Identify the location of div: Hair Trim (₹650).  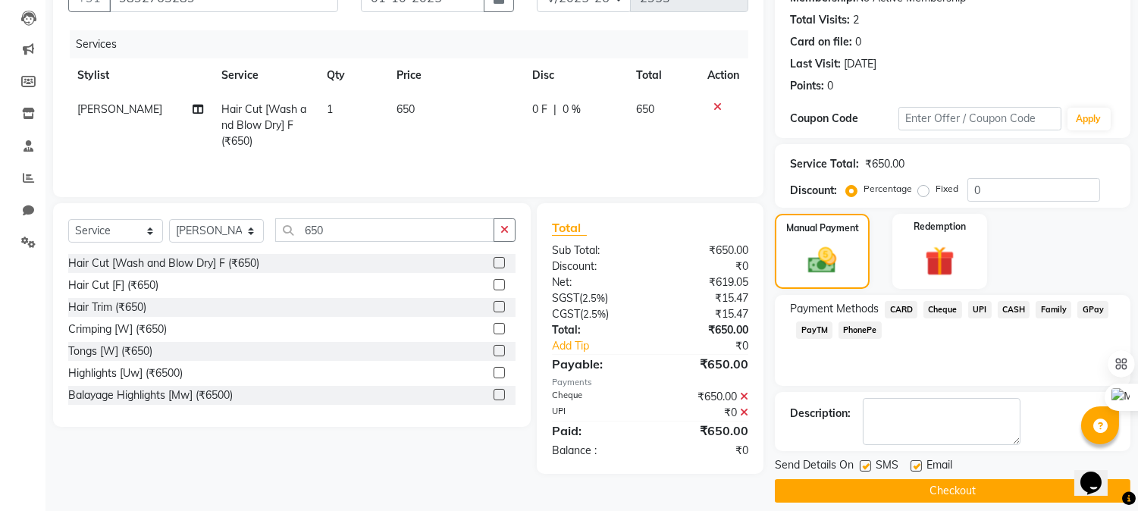
(107, 307).